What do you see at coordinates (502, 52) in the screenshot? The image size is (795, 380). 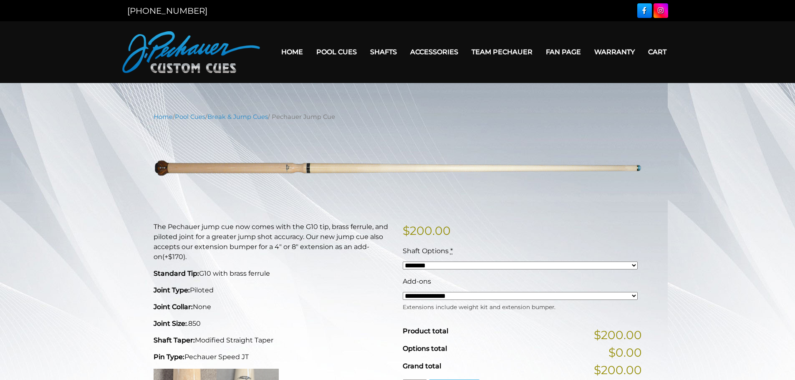 I see `a: Team Pechauer` at bounding box center [502, 52].